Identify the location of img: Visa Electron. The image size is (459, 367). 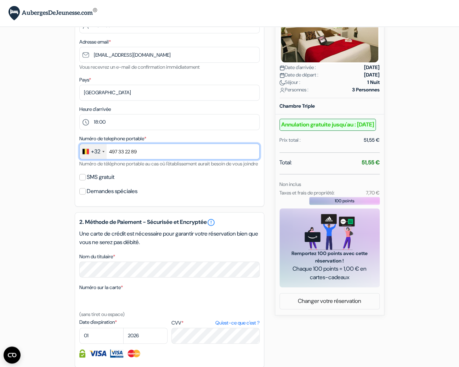
(116, 353).